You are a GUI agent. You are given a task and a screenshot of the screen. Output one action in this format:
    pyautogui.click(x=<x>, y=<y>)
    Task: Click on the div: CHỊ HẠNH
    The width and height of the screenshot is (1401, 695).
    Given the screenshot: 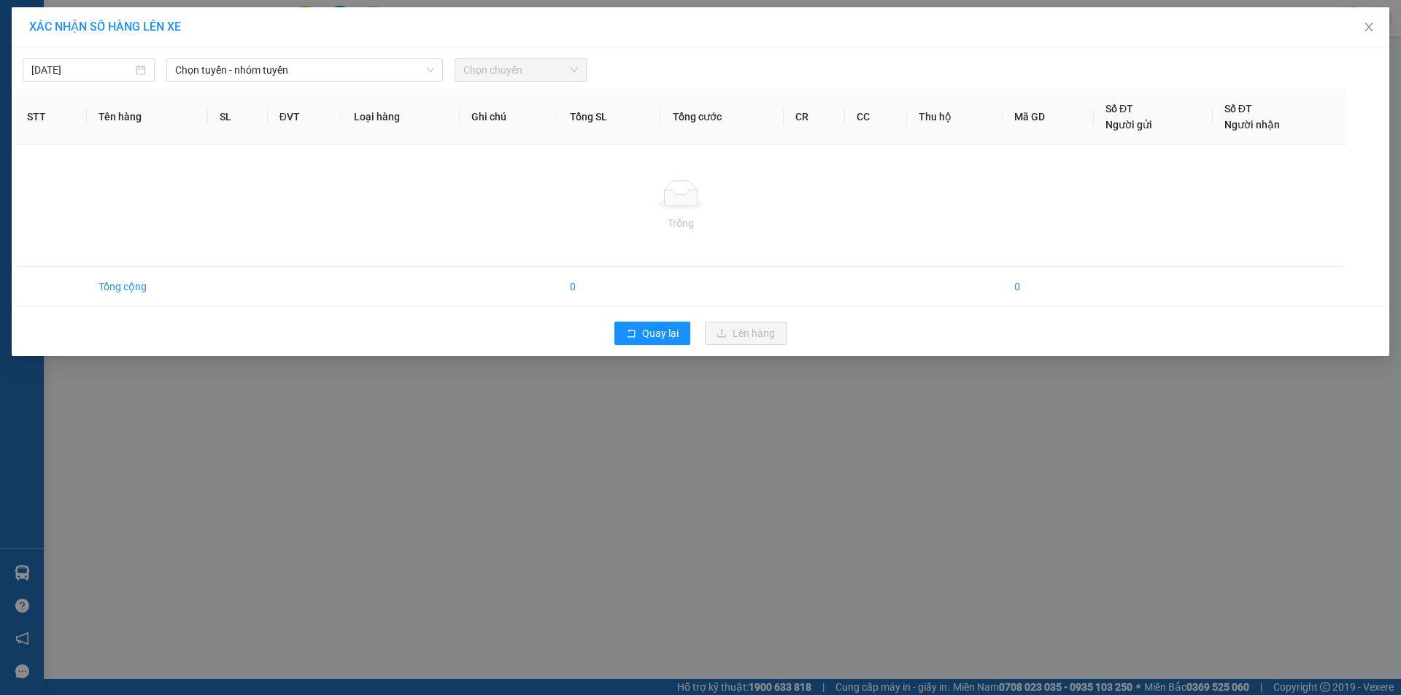 What is the action you would take?
    pyautogui.click(x=213, y=54)
    